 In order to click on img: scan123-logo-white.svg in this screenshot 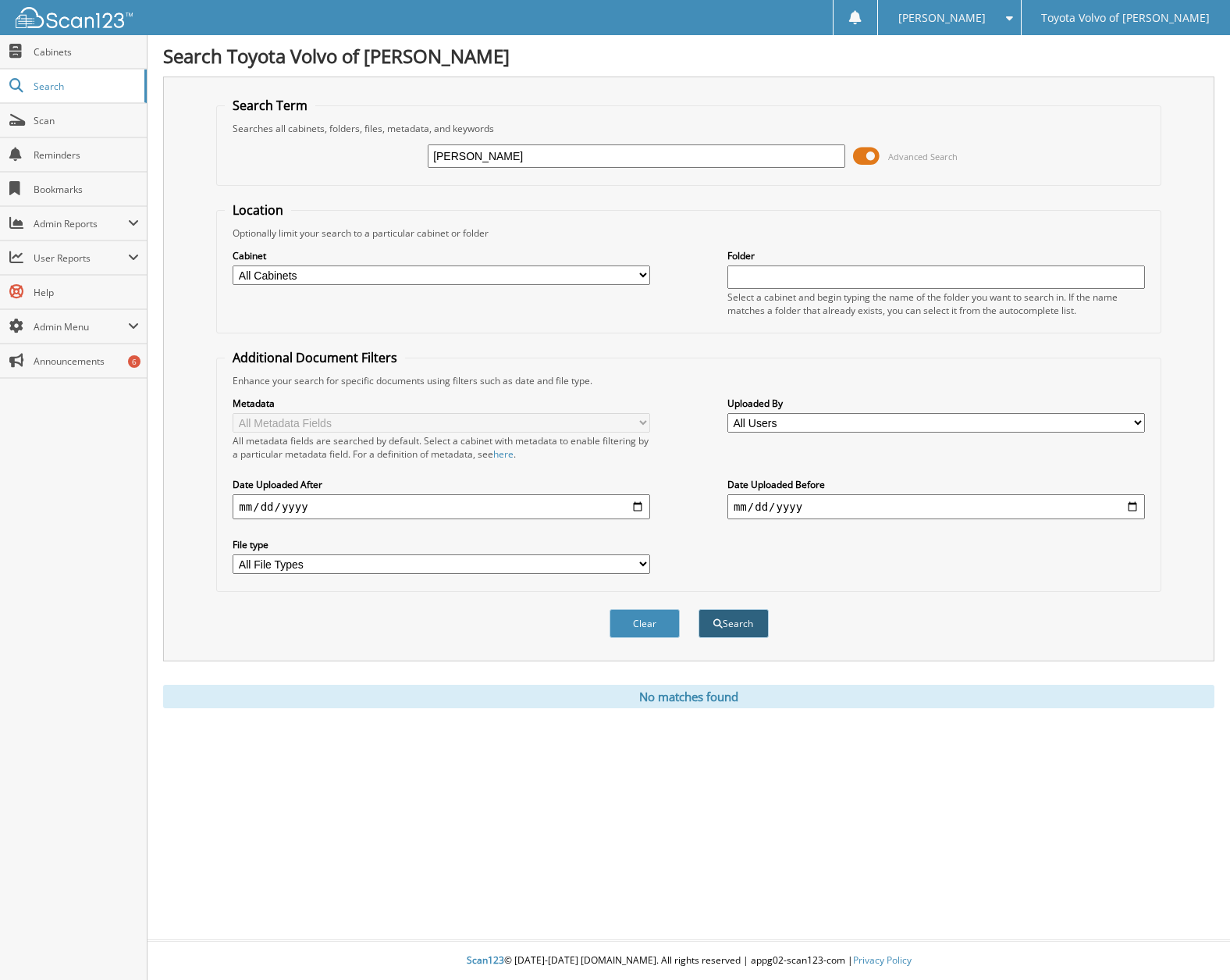, I will do `click(74, 17)`.